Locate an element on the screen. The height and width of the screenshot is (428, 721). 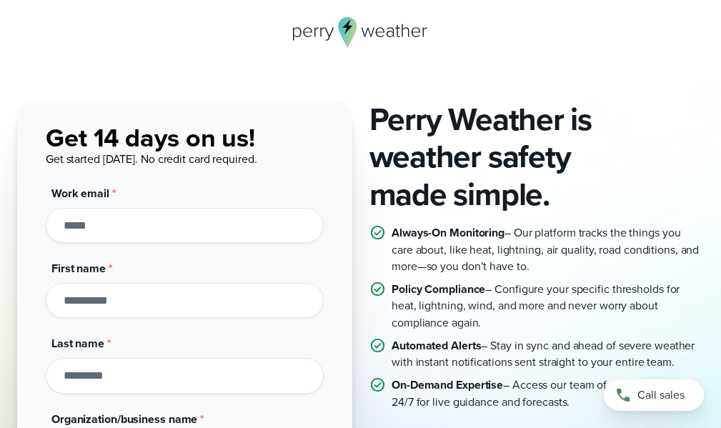
span: Get 14 days on us! is located at coordinates (150, 137).